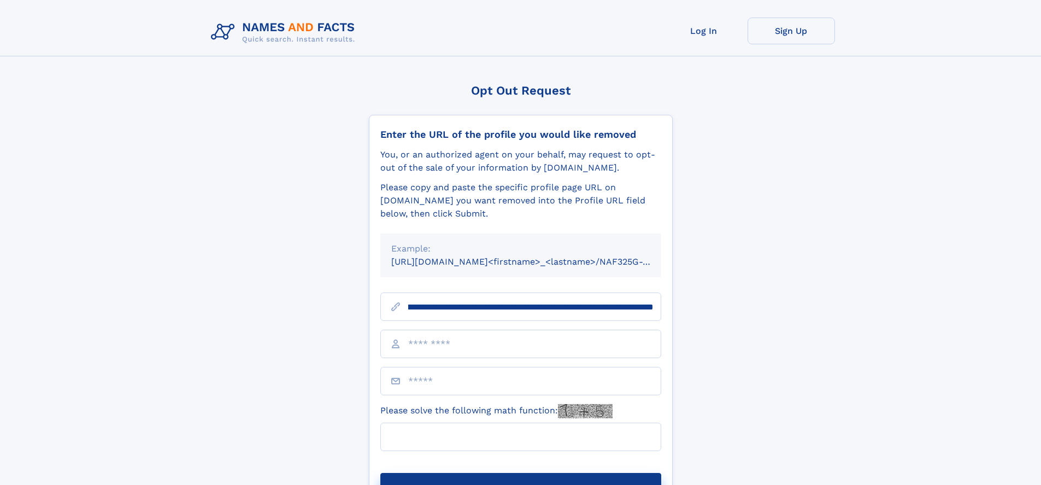  What do you see at coordinates (521, 249) in the screenshot?
I see `div: Example:` at bounding box center [521, 249].